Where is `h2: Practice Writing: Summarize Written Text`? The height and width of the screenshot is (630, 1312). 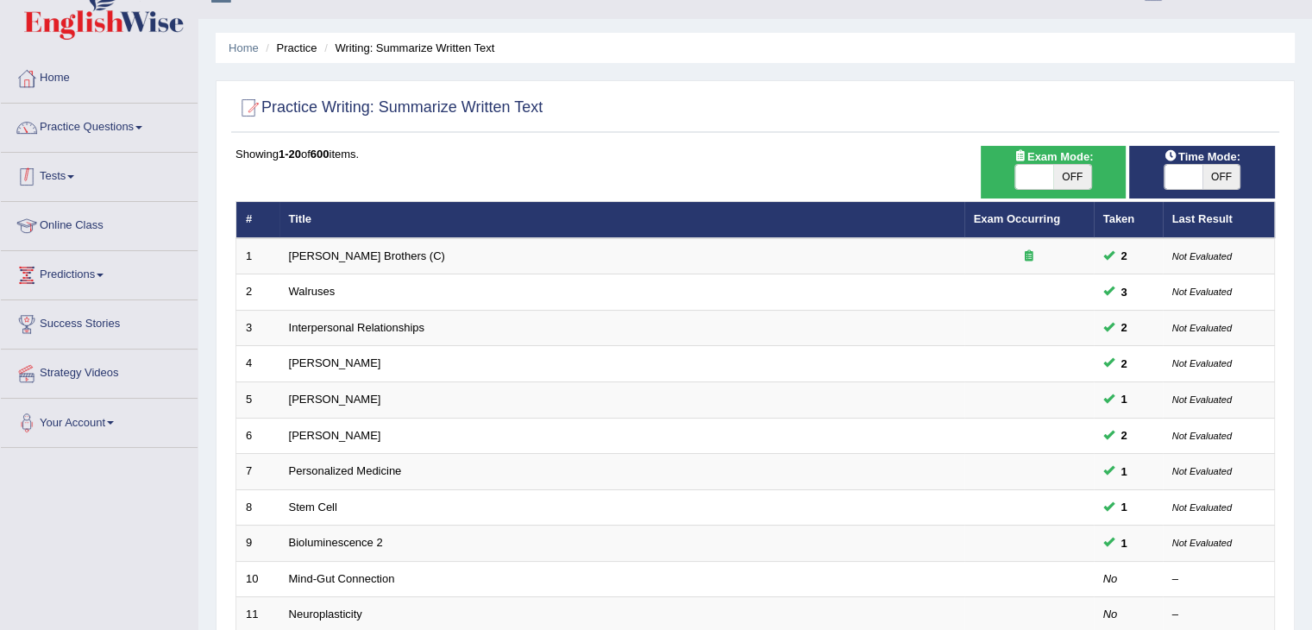
h2: Practice Writing: Summarize Written Text is located at coordinates (389, 108).